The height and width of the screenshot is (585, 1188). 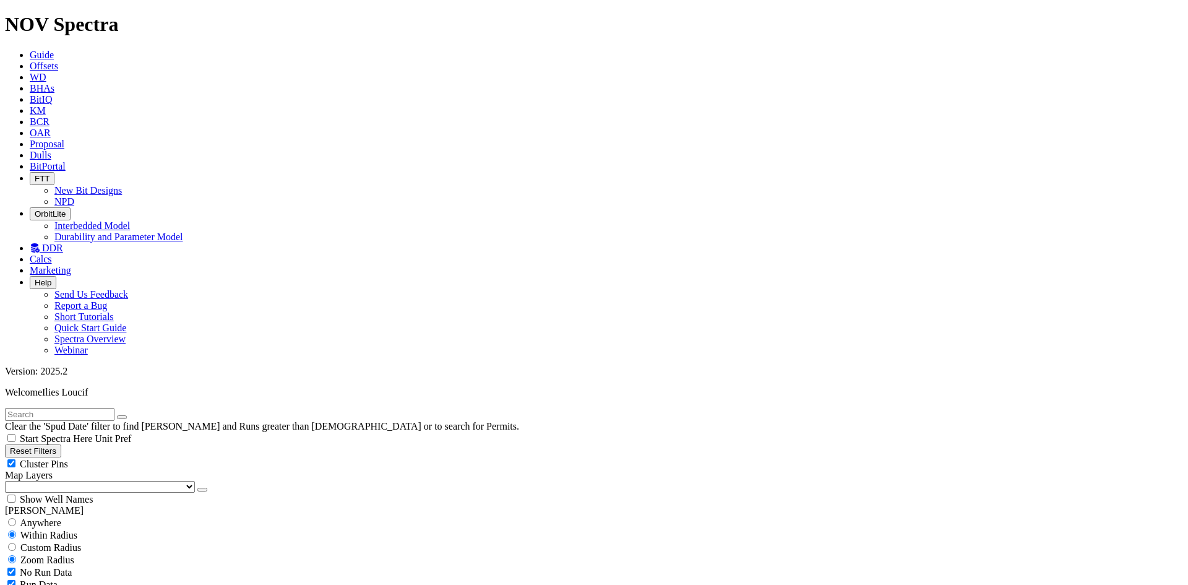 I want to click on a: Interbedded Model, so click(x=92, y=225).